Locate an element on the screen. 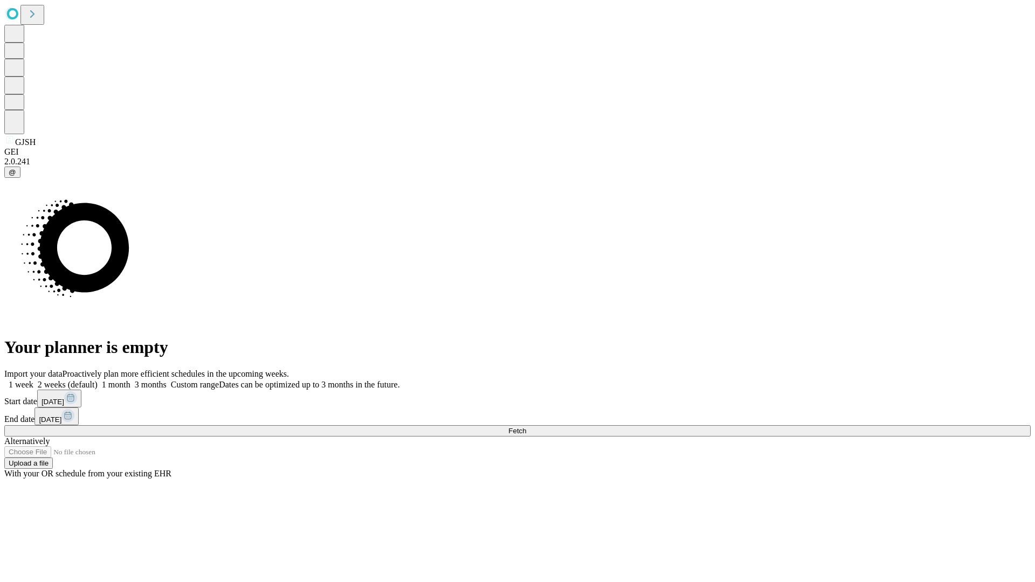 The image size is (1035, 582). div: End date is located at coordinates (517, 416).